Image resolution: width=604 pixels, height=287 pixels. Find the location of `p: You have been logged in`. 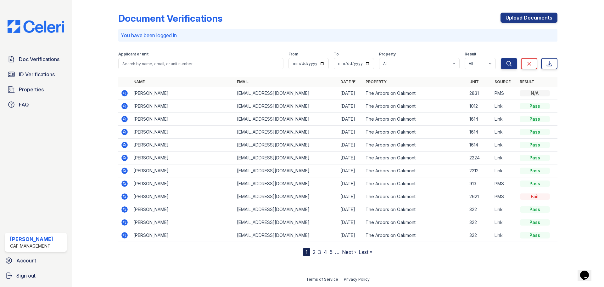

p: You have been logged in is located at coordinates (338, 35).